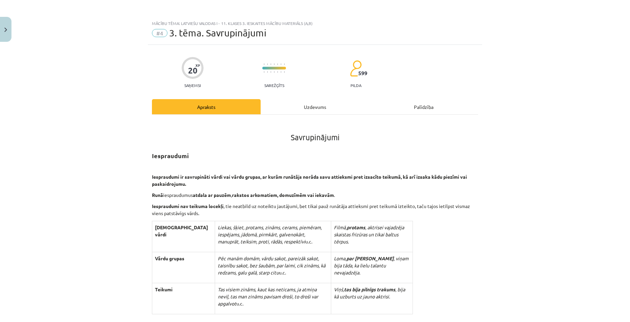  Describe the element at coordinates (218, 33) in the screenshot. I see `span: 3. tēma. Savrupinājumi` at that location.